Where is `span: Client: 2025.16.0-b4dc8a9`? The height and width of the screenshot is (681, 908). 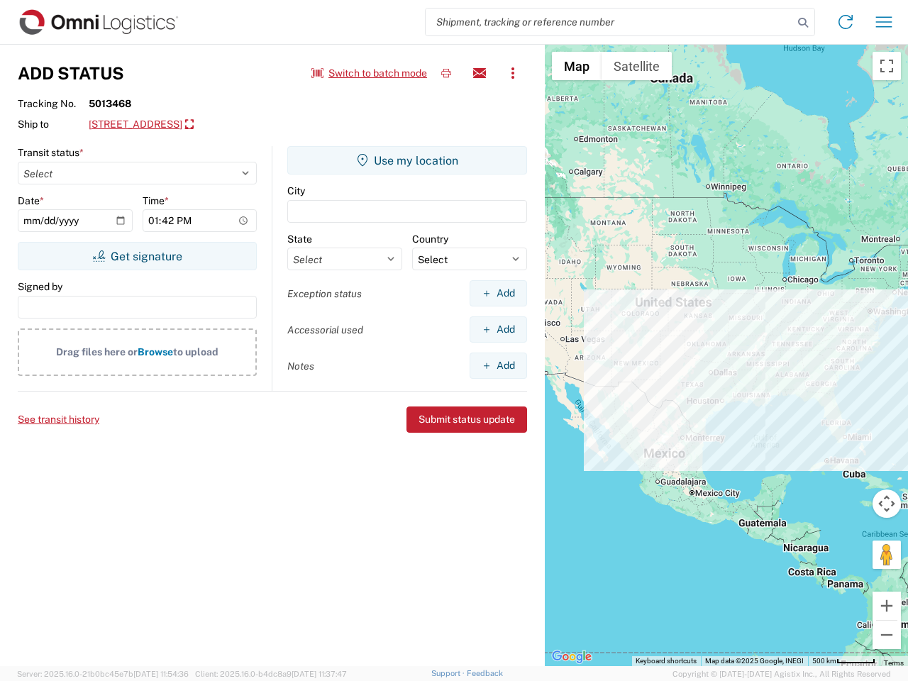
span: Client: 2025.16.0-b4dc8a9 is located at coordinates (271, 674).